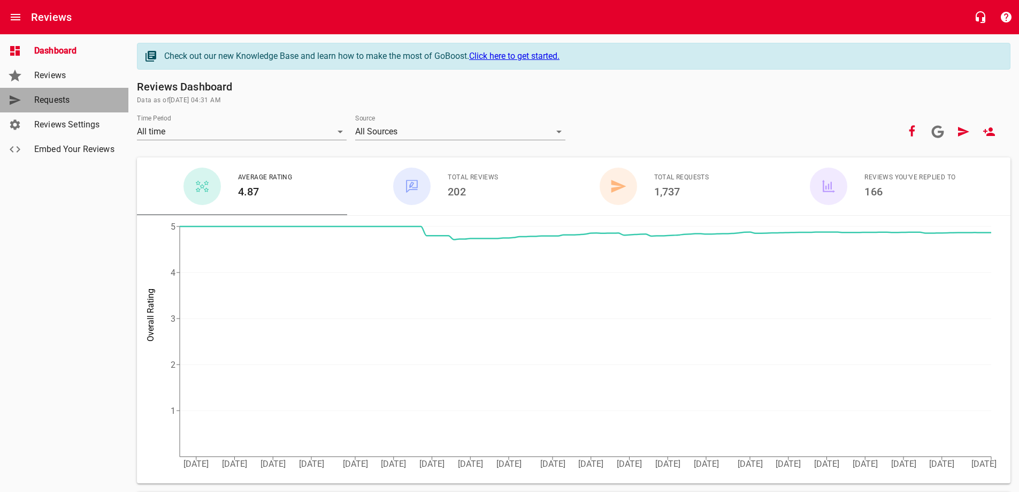  I want to click on a: Click here to get started., so click(514, 56).